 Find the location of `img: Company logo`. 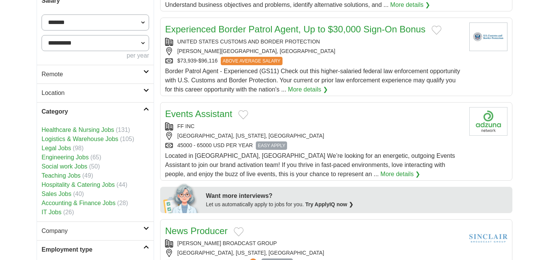

img: Company logo is located at coordinates (488, 121).